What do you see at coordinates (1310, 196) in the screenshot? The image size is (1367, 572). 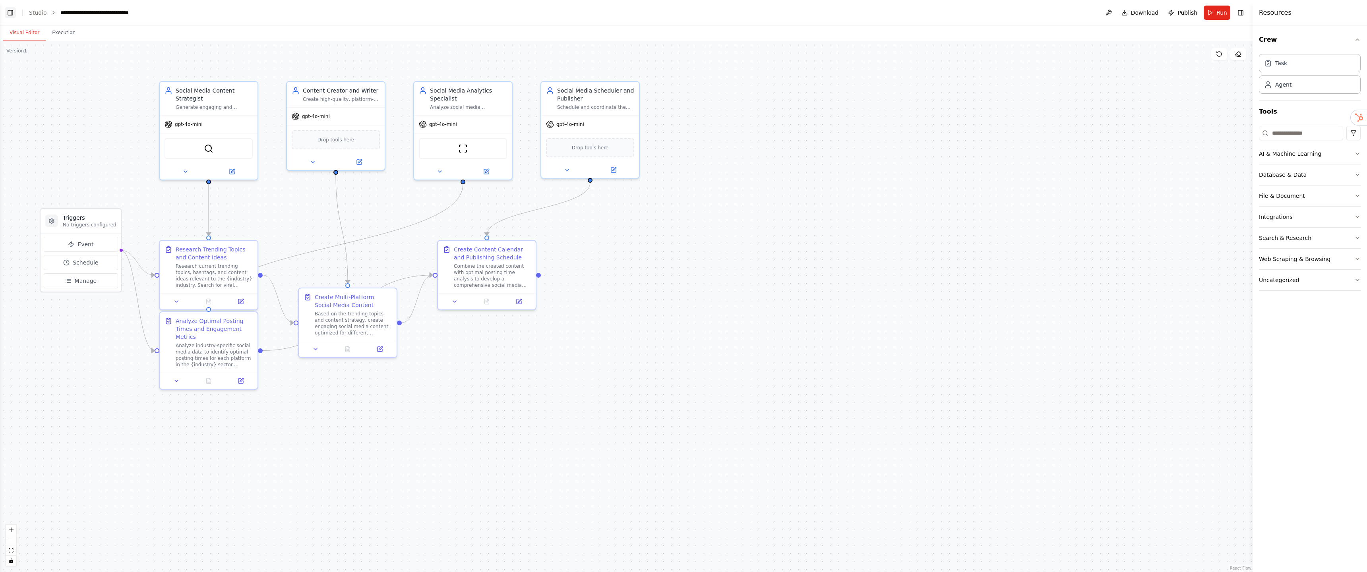 I see `button: File & Document` at bounding box center [1310, 196].